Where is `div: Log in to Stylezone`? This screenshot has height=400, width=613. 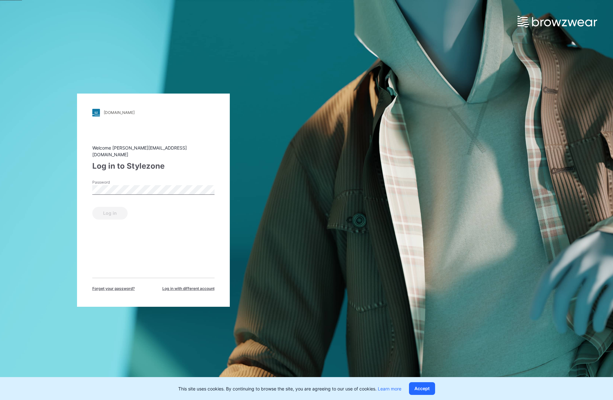 div: Log in to Stylezone is located at coordinates (153, 166).